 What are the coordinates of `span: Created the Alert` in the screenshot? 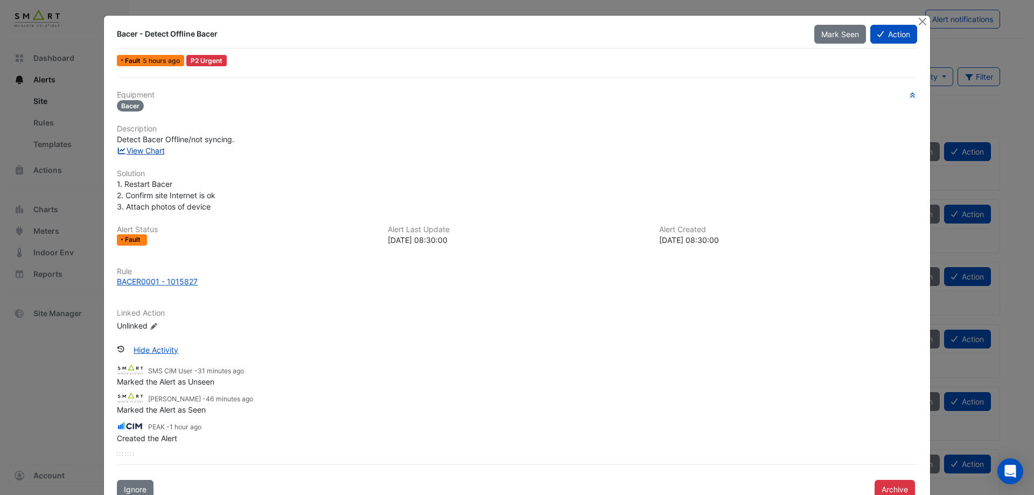 It's located at (147, 438).